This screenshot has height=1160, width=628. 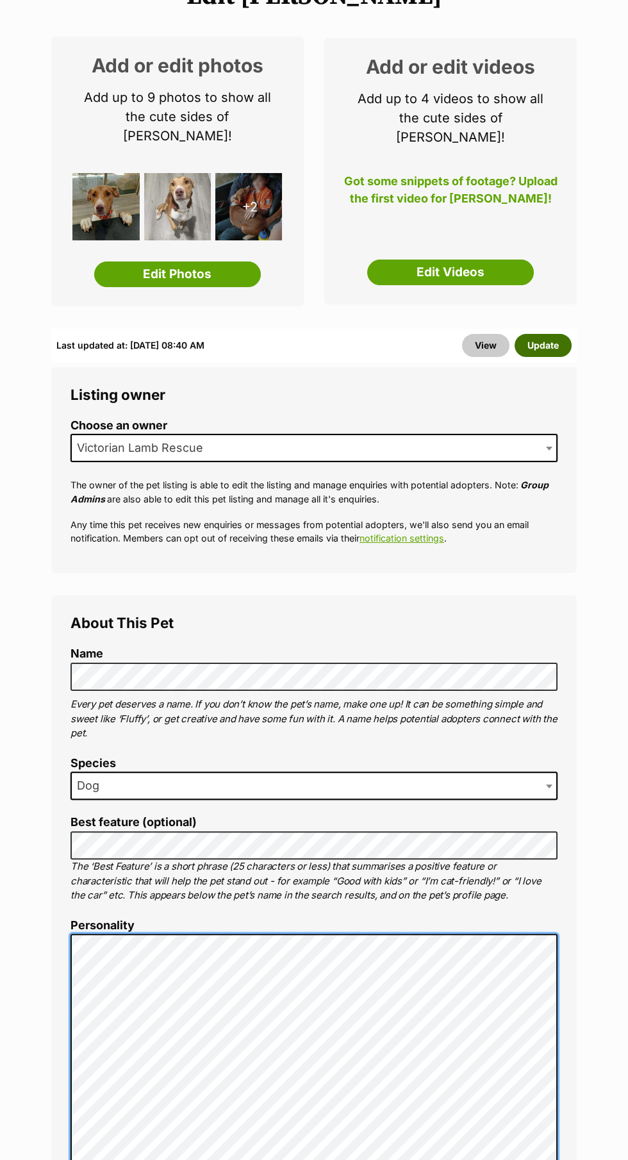 What do you see at coordinates (249, 206) in the screenshot?
I see `div: +2` at bounding box center [249, 206].